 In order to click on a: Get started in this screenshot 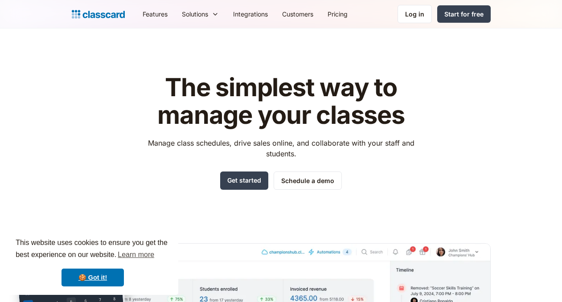, I will do `click(244, 180)`.